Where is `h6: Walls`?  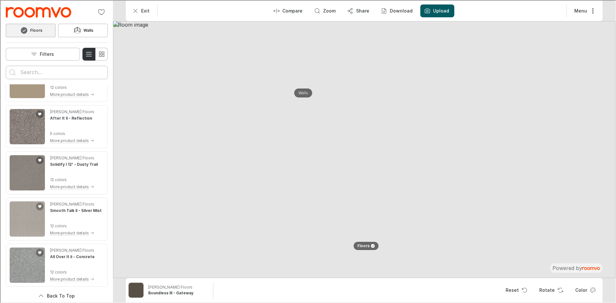
h6: Walls is located at coordinates (88, 30).